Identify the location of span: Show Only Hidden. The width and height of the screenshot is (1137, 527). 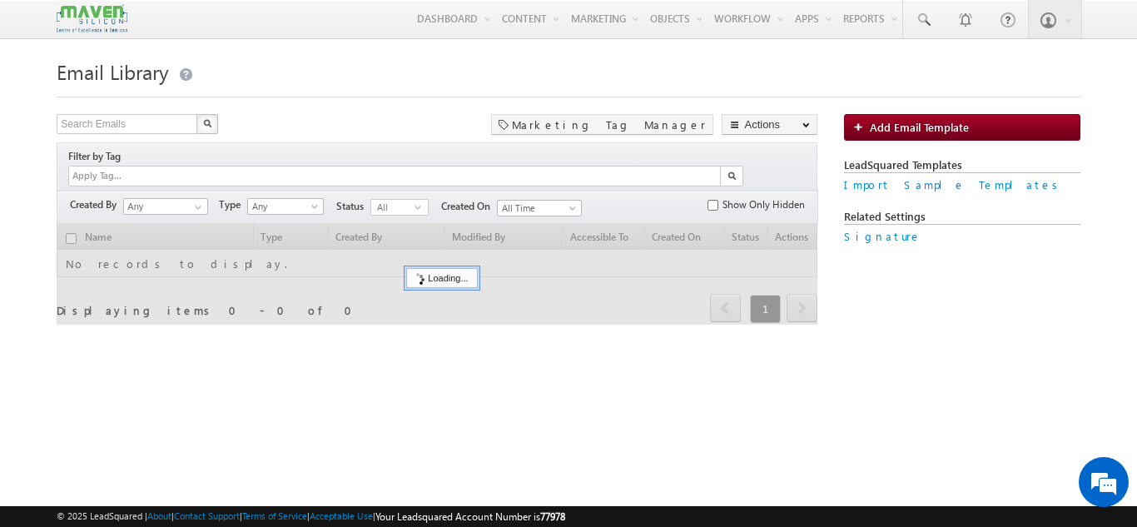
(764, 205).